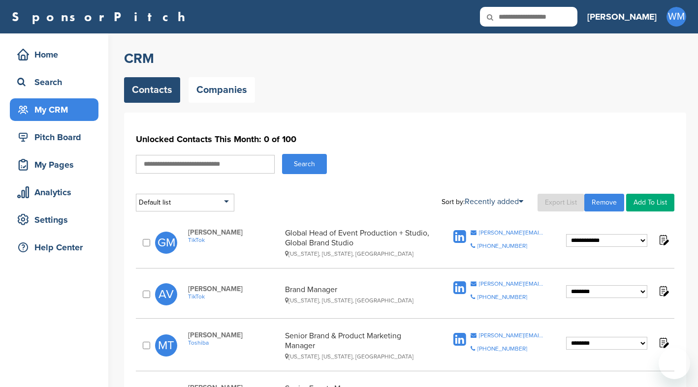 The image size is (698, 387). Describe the element at coordinates (54, 82) in the screenshot. I see `a: Search` at that location.